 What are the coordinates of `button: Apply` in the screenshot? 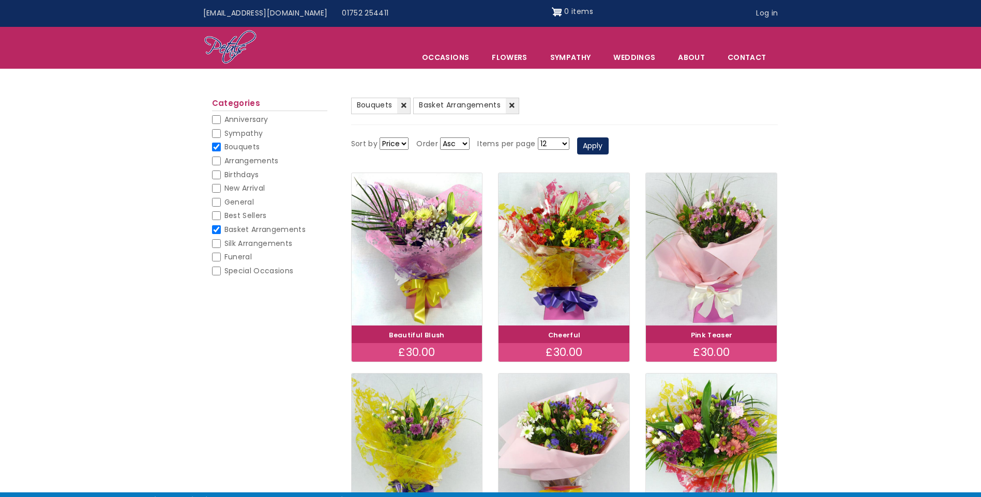 It's located at (592, 146).